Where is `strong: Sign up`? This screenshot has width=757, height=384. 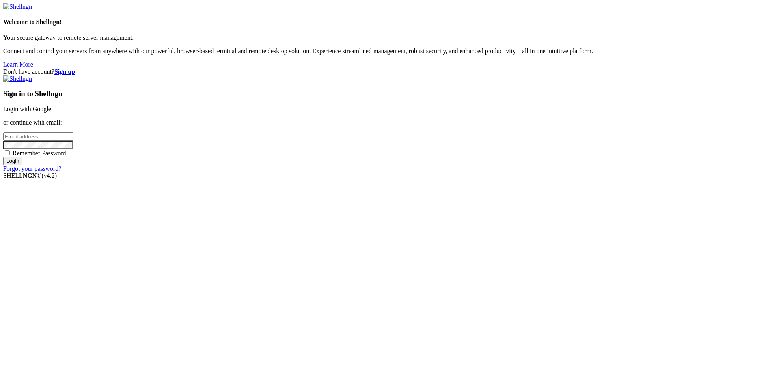
strong: Sign up is located at coordinates (65, 71).